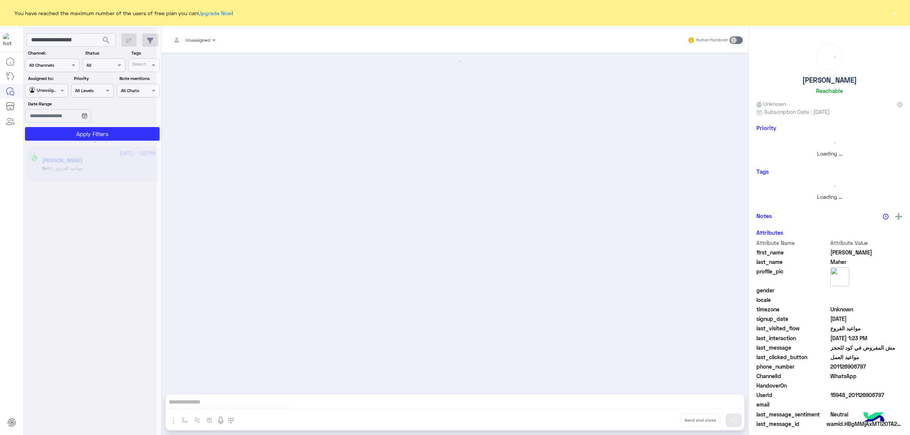 Image resolution: width=910 pixels, height=435 pixels. I want to click on img: notes, so click(886, 217).